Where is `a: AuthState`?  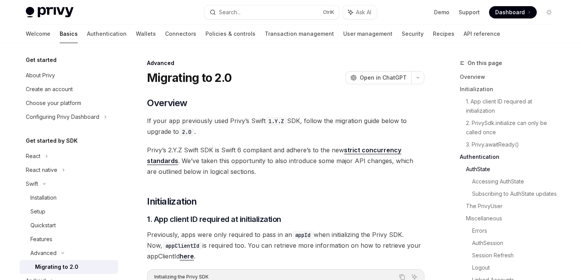 a: AuthState is located at coordinates (514, 169).